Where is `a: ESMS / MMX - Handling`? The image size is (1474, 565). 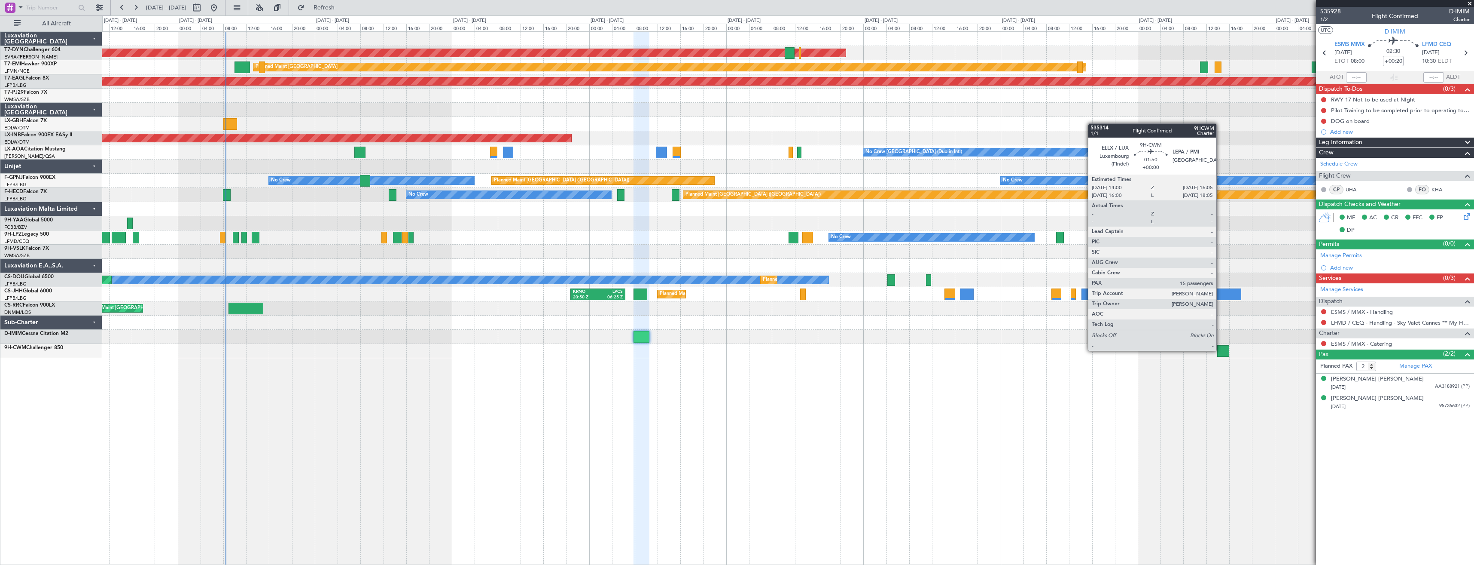
a: ESMS / MMX - Handling is located at coordinates (1362, 311).